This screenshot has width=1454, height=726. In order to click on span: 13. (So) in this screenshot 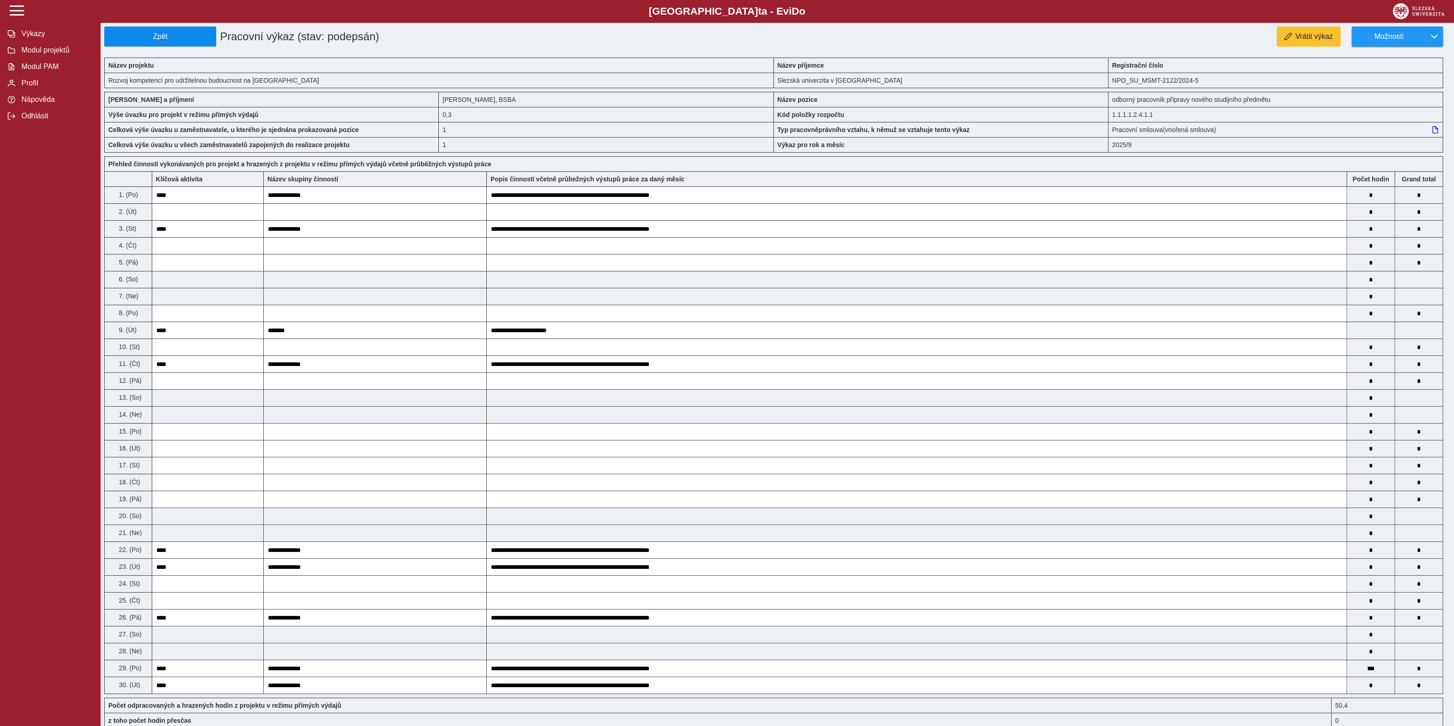, I will do `click(129, 398)`.